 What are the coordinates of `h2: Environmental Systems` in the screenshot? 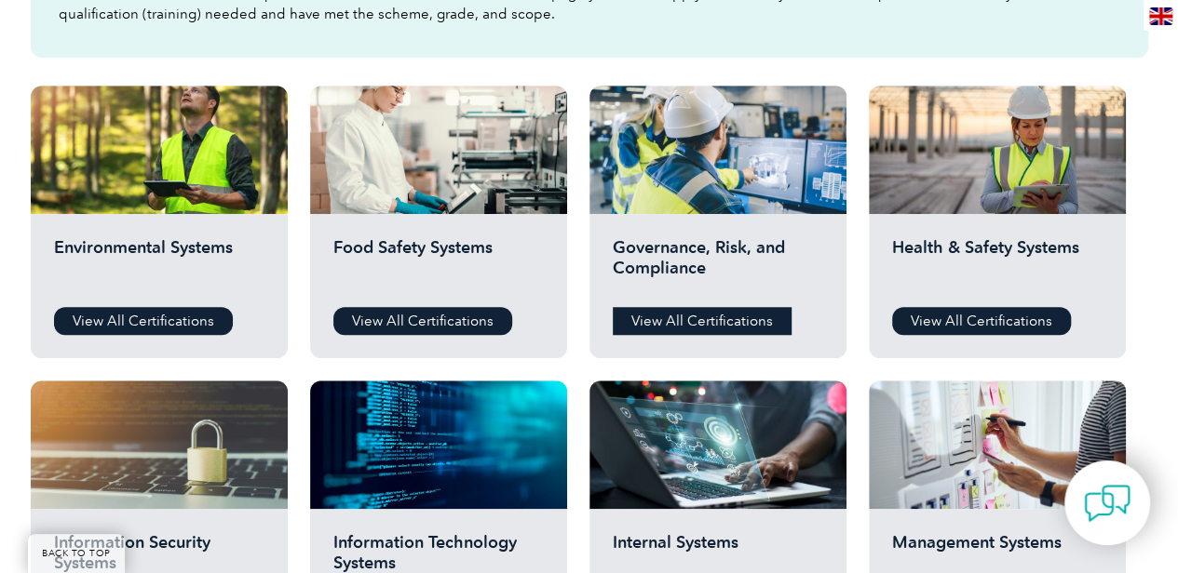 It's located at (159, 265).